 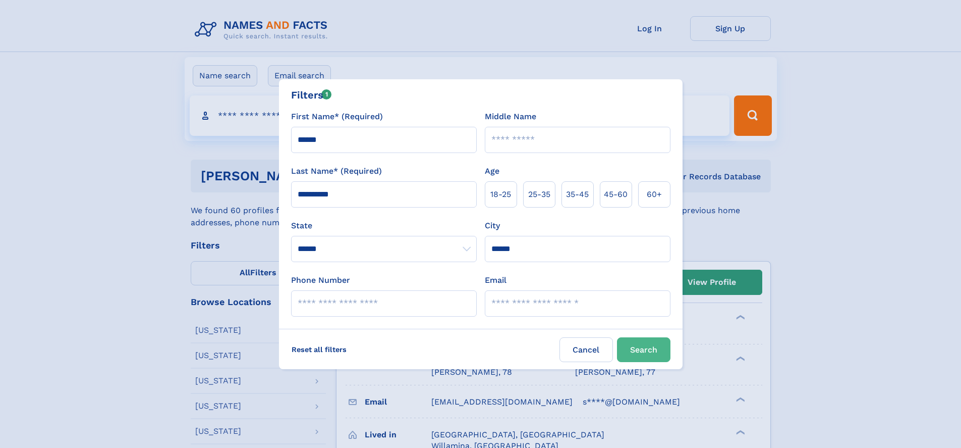 What do you see at coordinates (511, 117) in the screenshot?
I see `label: Middle Name` at bounding box center [511, 117].